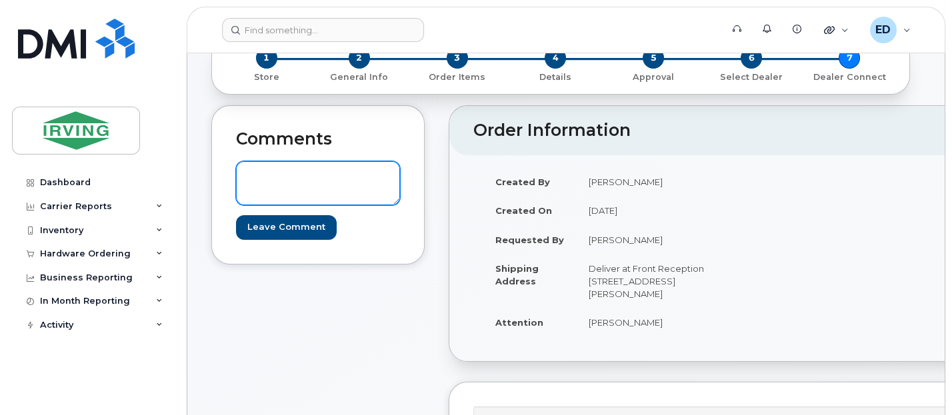 This screenshot has width=952, height=415. I want to click on div: Quicklinks, so click(836, 30).